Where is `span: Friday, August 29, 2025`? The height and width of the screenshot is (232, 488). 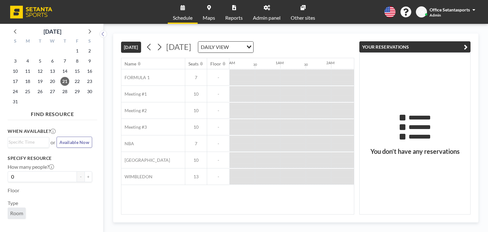
span: Friday, August 29, 2025 is located at coordinates (77, 91).